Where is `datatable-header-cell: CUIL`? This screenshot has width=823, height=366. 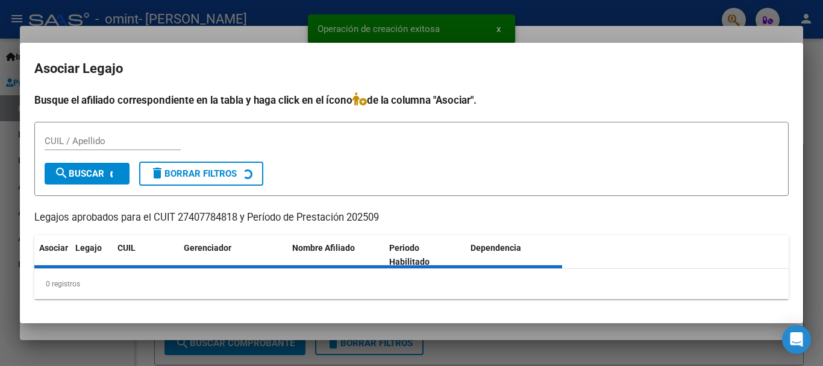
datatable-header-cell: CUIL is located at coordinates (146, 255).